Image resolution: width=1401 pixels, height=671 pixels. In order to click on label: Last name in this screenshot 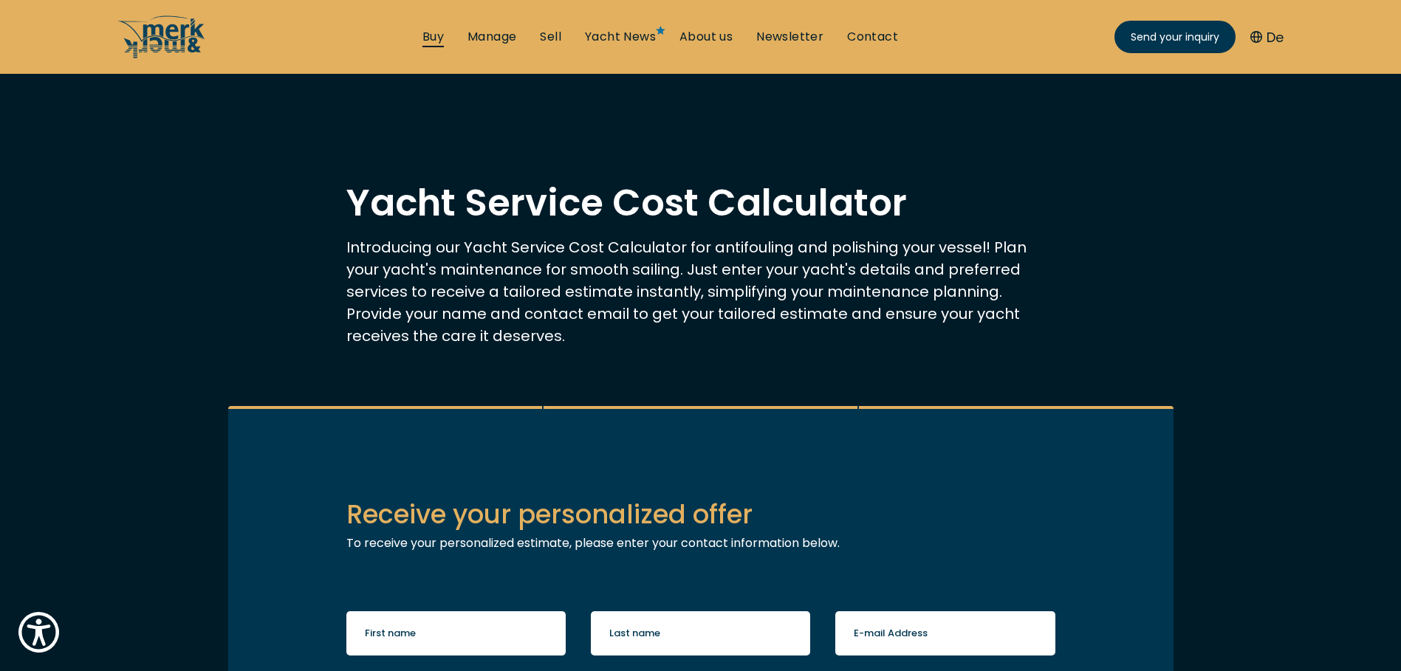, I will do `click(634, 633)`.